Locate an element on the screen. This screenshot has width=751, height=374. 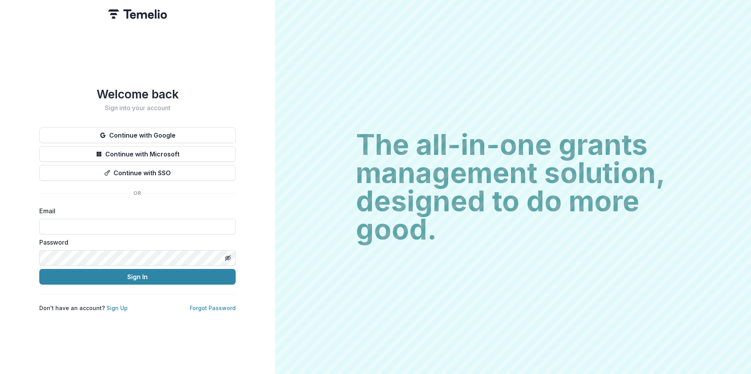
button: Toggle password visibility is located at coordinates (228, 258).